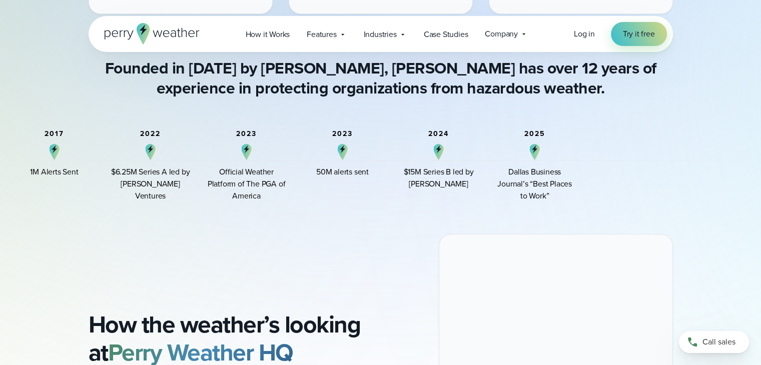 The height and width of the screenshot is (365, 761). What do you see at coordinates (343, 166) in the screenshot?
I see `div: 5 of 7` at bounding box center [343, 166].